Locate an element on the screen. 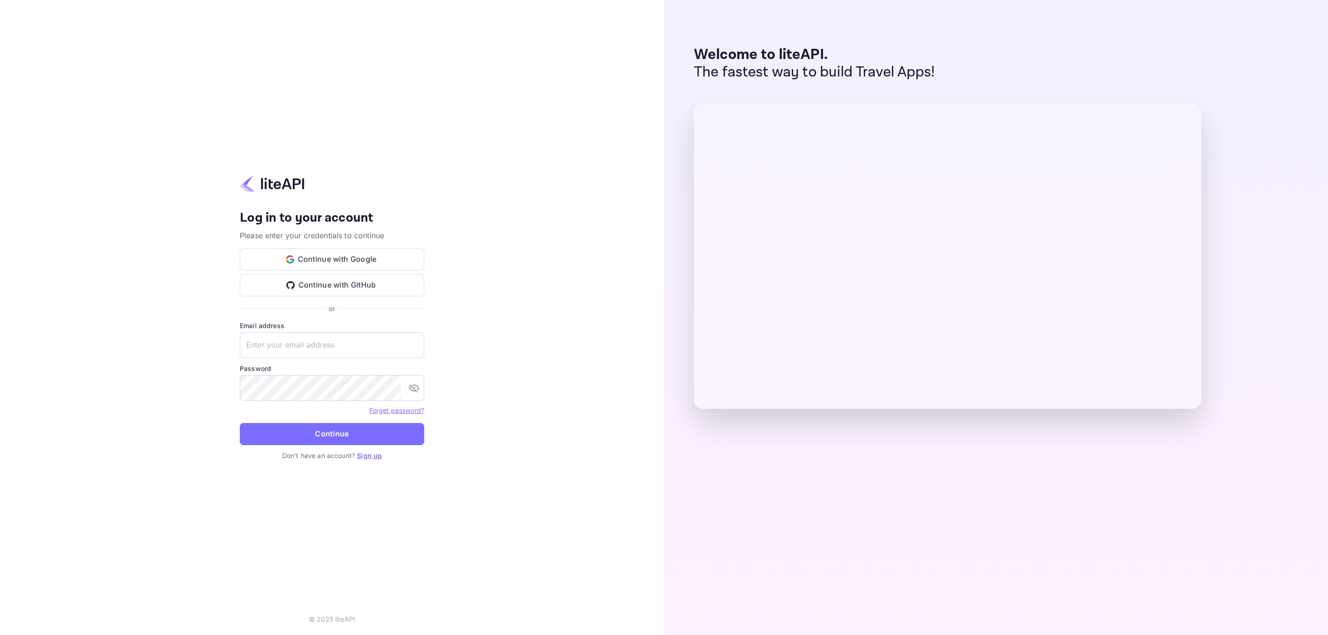  a: Sign up is located at coordinates (369, 456).